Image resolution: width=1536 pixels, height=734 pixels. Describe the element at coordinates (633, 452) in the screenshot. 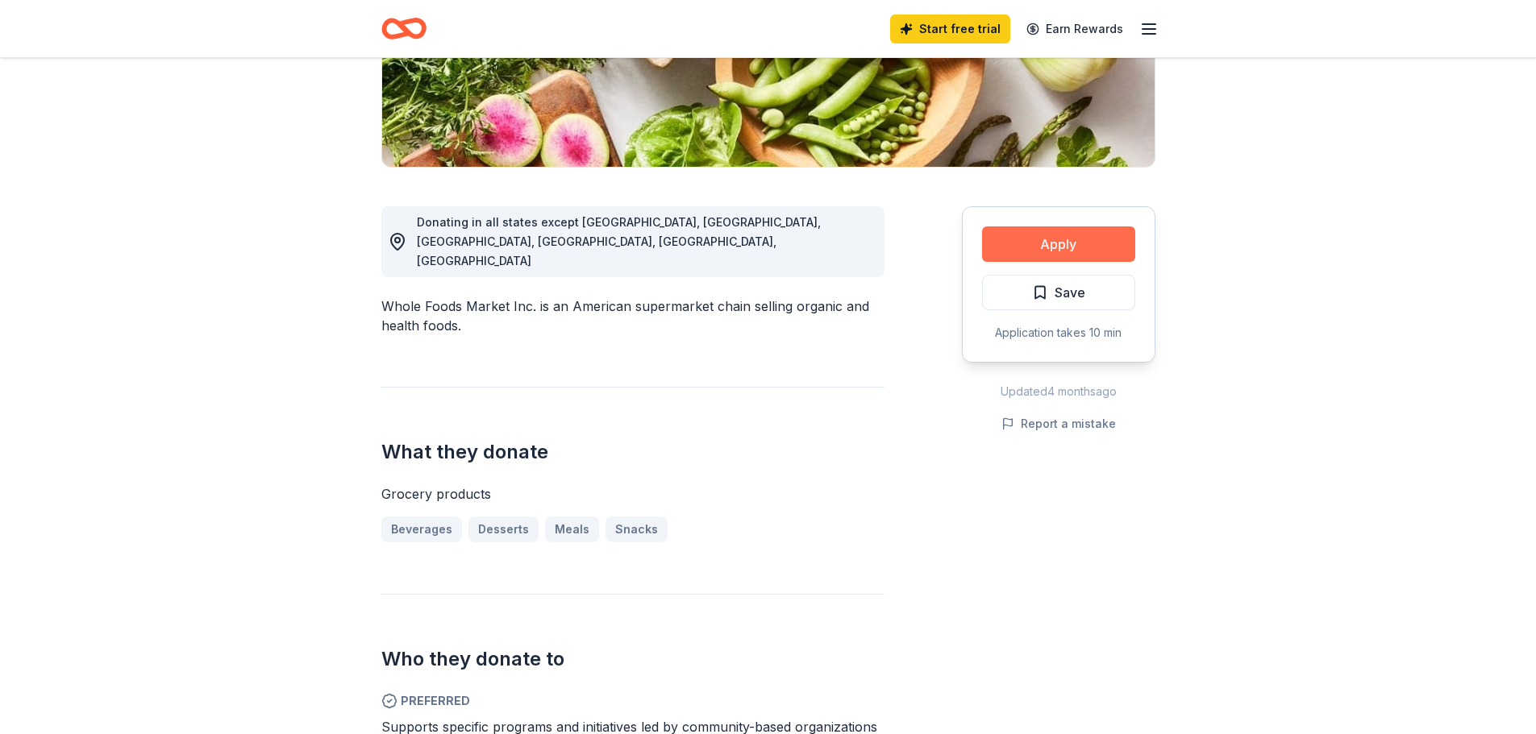

I see `h2: What they donate` at that location.